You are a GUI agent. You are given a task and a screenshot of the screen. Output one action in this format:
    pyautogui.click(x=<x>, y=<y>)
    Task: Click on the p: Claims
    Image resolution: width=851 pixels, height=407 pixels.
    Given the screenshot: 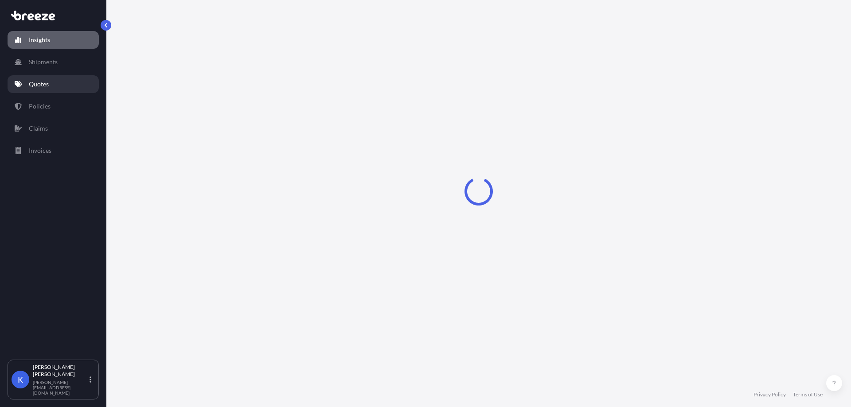 What is the action you would take?
    pyautogui.click(x=38, y=128)
    